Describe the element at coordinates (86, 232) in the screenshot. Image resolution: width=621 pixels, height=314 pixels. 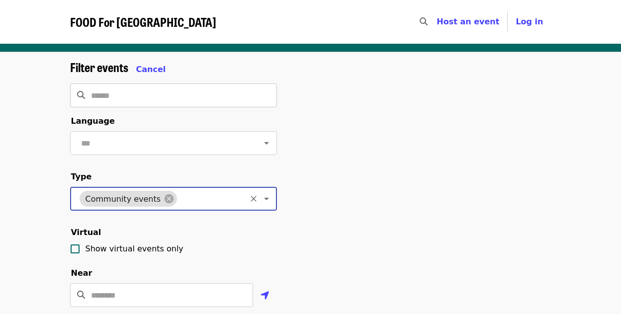
I see `span: Virtual` at that location.